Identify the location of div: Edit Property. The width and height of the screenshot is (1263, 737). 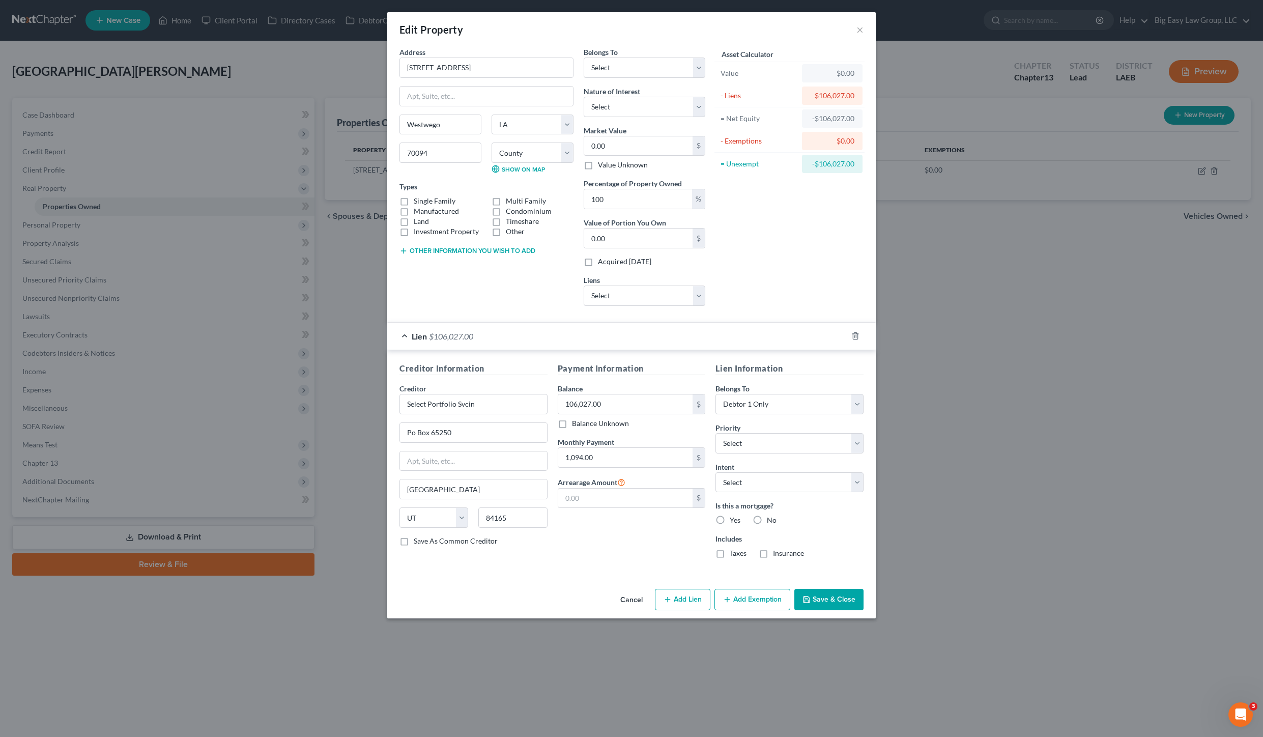
(431, 30).